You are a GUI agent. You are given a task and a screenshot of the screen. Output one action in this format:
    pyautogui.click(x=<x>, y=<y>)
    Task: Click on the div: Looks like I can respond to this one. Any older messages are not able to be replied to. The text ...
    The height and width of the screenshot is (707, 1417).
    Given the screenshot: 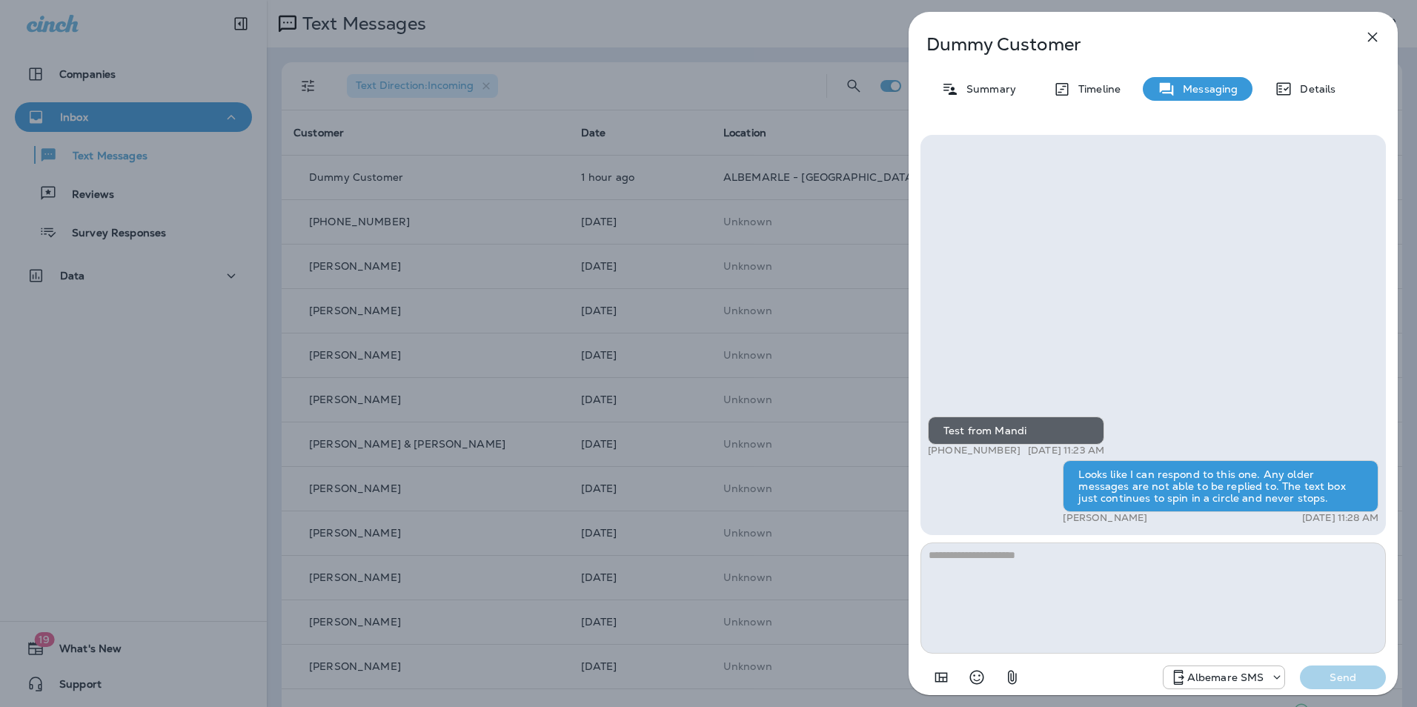 What is the action you would take?
    pyautogui.click(x=1221, y=486)
    